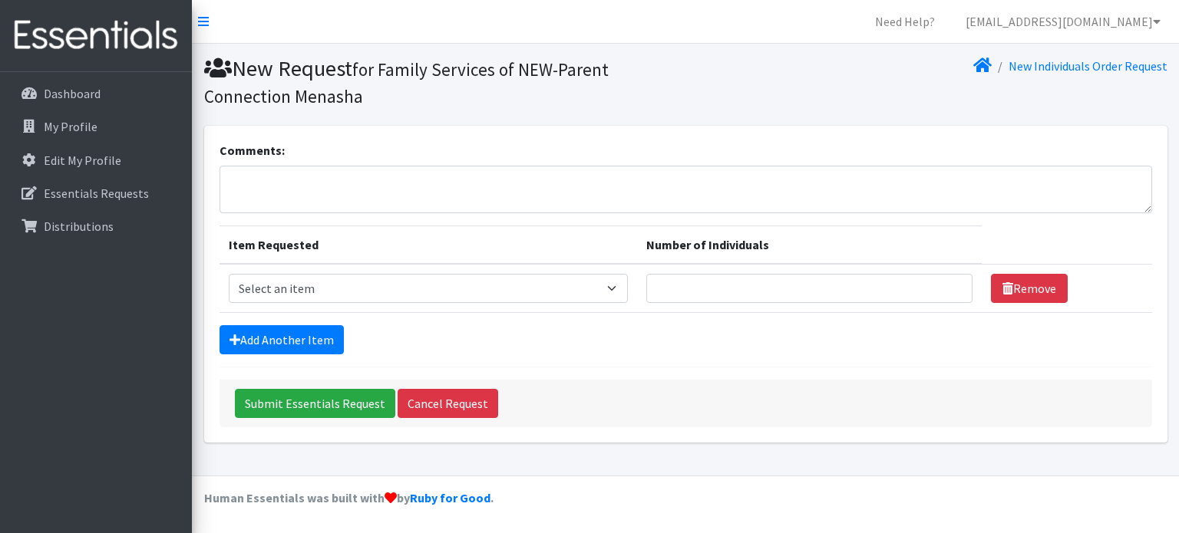 The height and width of the screenshot is (533, 1179). What do you see at coordinates (1088, 66) in the screenshot?
I see `a: New Individuals Order Request` at bounding box center [1088, 66].